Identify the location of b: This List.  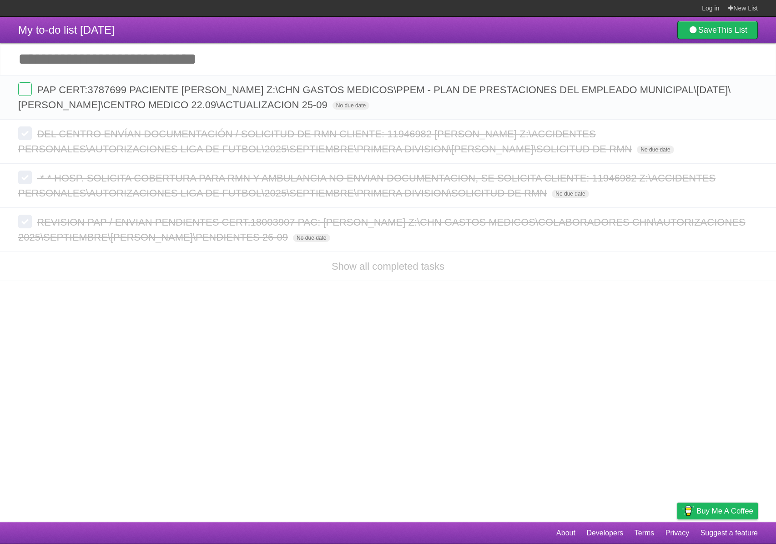
(732, 30).